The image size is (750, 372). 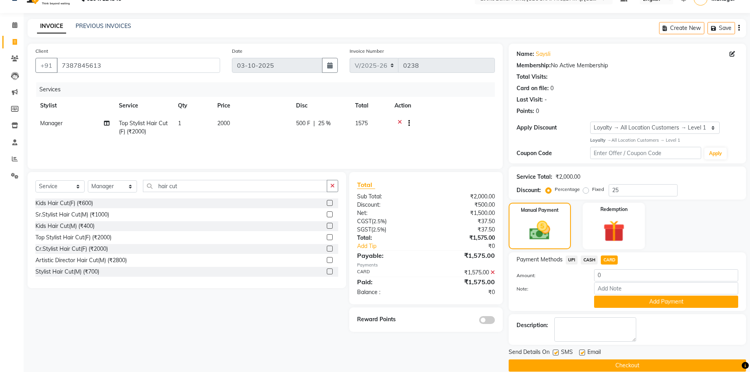 I want to click on span: 1, so click(x=180, y=123).